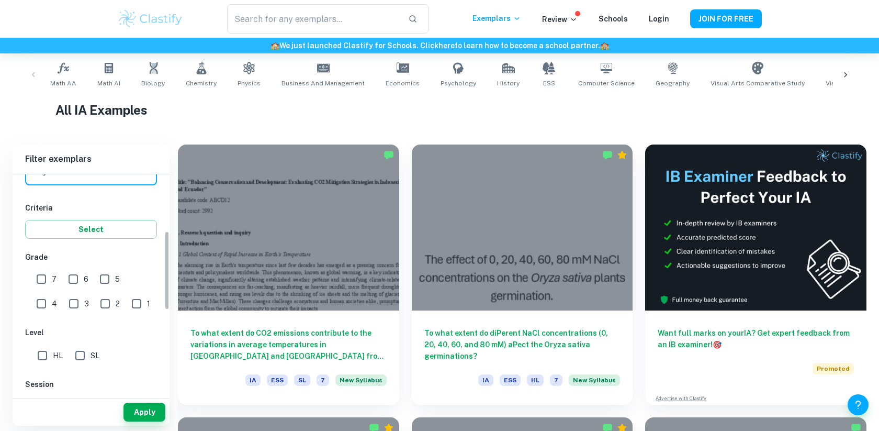  Describe the element at coordinates (63, 83) in the screenshot. I see `span: Math AA` at that location.